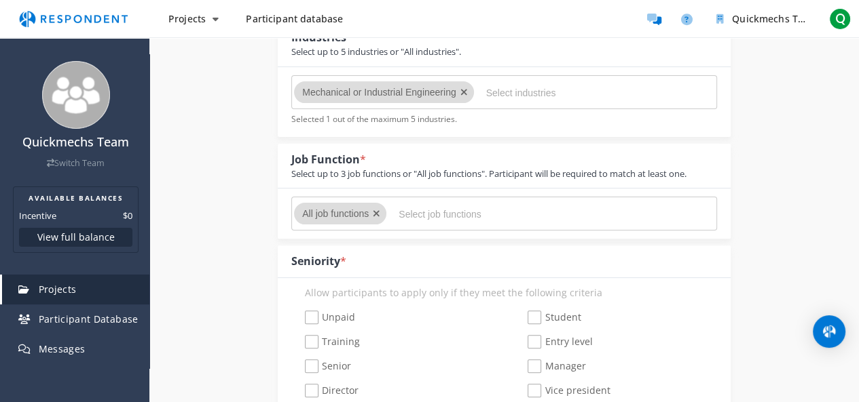 Image resolution: width=859 pixels, height=402 pixels. Describe the element at coordinates (75, 238) in the screenshot. I see `button: View full balance` at that location.